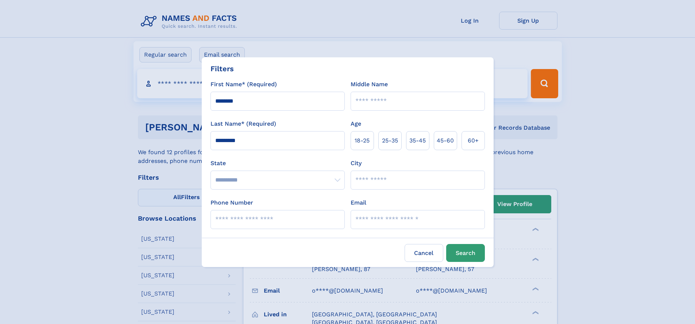 The width and height of the screenshot is (695, 324). I want to click on label: State, so click(278, 163).